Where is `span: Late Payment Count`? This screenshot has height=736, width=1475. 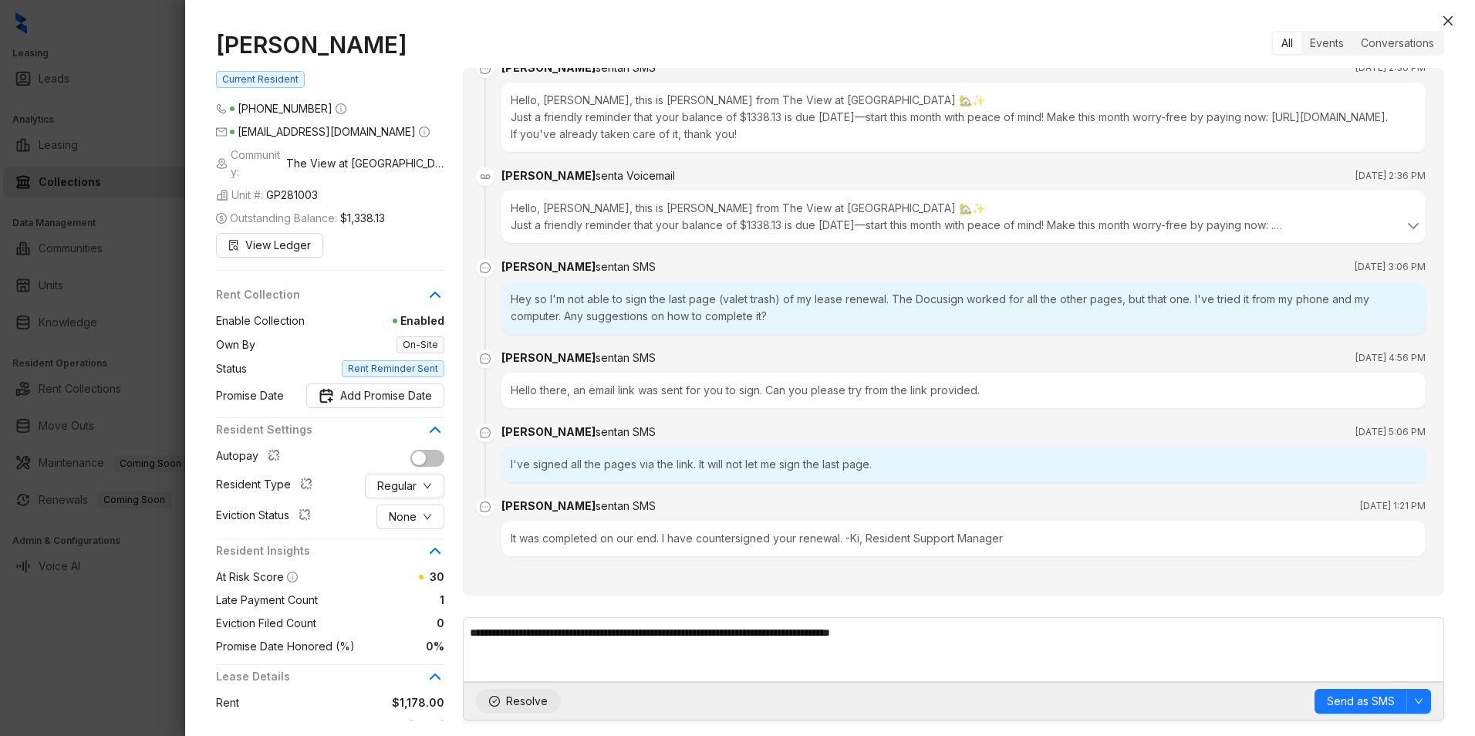 span: Late Payment Count is located at coordinates (267, 600).